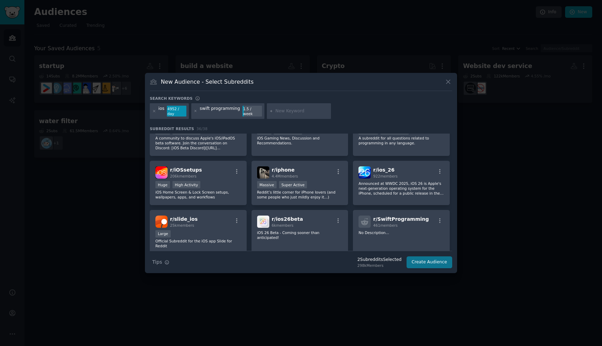 This screenshot has width=602, height=346. What do you see at coordinates (172, 129) in the screenshot?
I see `span: Subreddit Results` at bounding box center [172, 129].